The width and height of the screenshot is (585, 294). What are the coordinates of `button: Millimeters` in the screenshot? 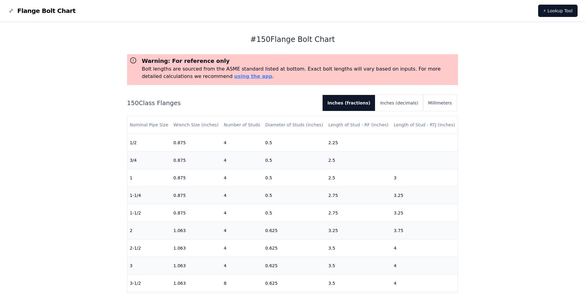 It's located at (440, 103).